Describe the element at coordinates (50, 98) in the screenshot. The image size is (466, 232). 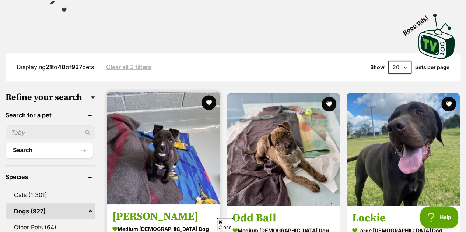
I see `h3: Refine your search` at that location.